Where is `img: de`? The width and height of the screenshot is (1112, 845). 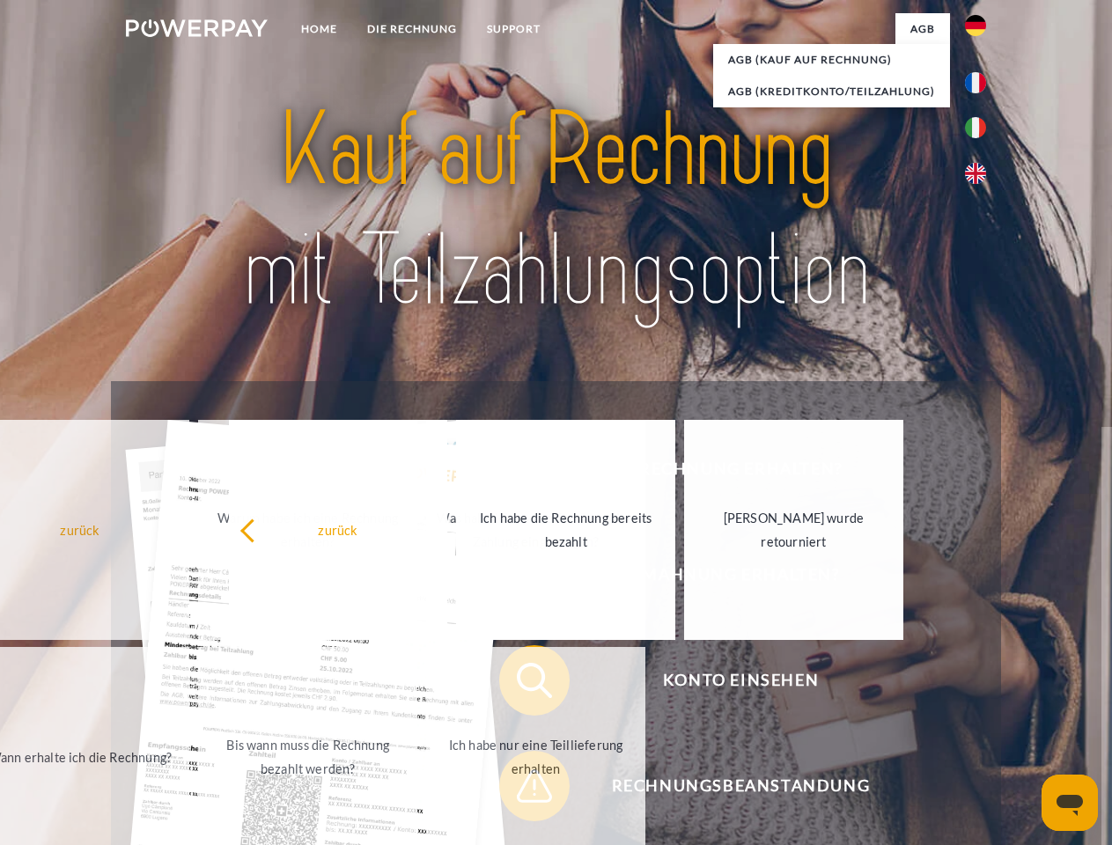
img: de is located at coordinates (975, 26).